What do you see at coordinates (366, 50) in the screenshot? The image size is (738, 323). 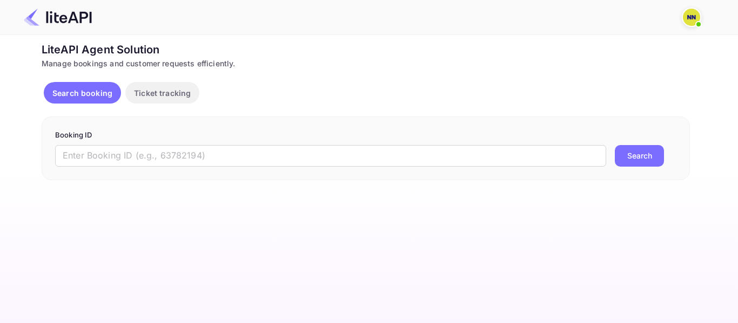 I see `div: LiteAPI Agent Solution` at bounding box center [366, 50].